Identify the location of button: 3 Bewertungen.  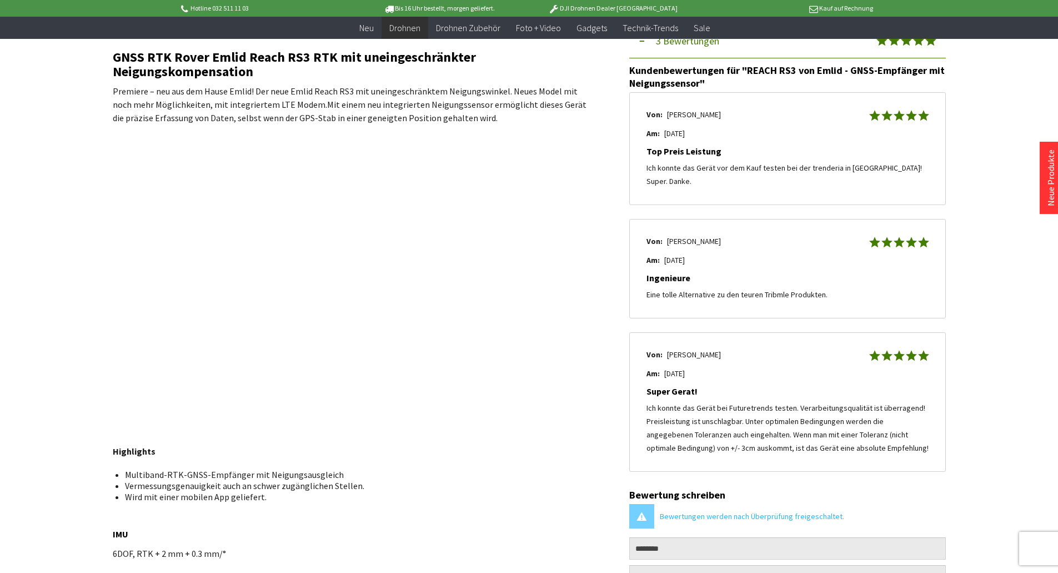
(788, 41).